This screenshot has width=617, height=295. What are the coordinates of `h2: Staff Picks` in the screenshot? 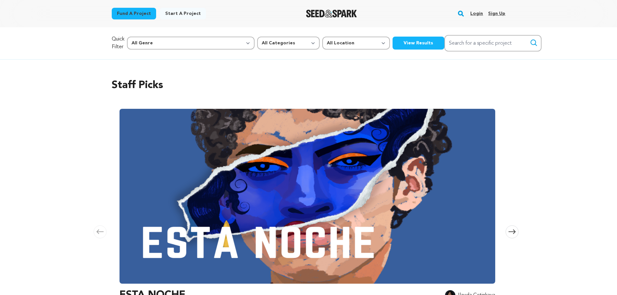 It's located at (309, 86).